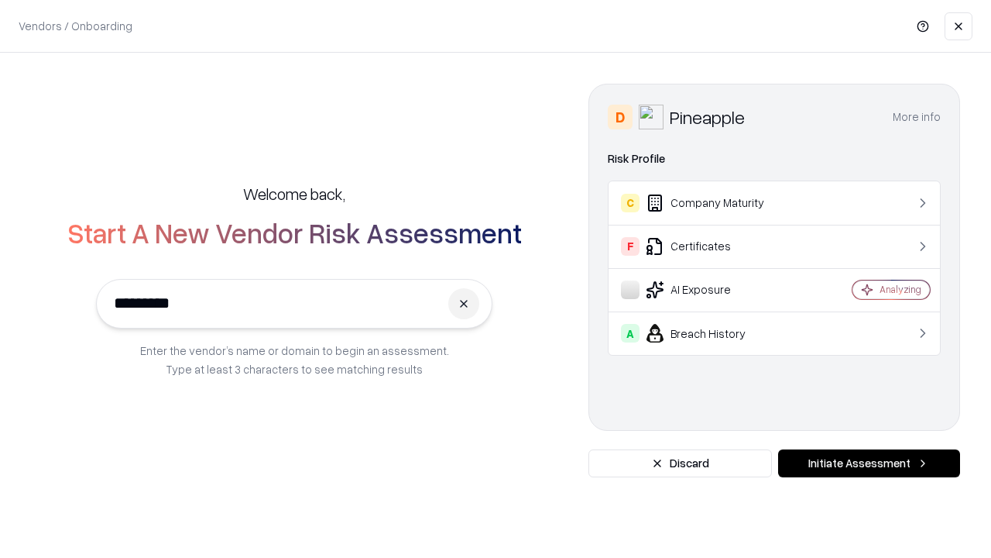 The image size is (991, 558). I want to click on div: A, so click(630, 333).